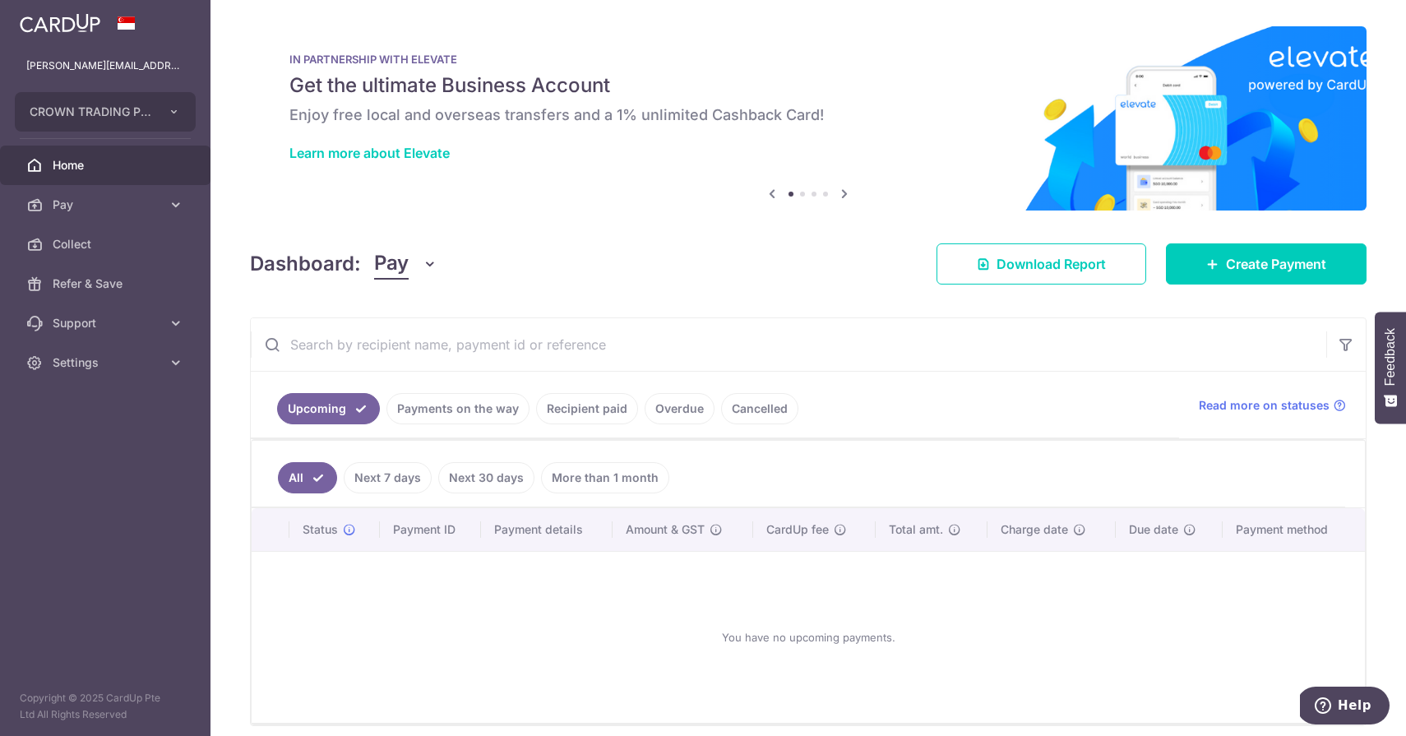 The height and width of the screenshot is (736, 1406). I want to click on span: Collect, so click(107, 244).